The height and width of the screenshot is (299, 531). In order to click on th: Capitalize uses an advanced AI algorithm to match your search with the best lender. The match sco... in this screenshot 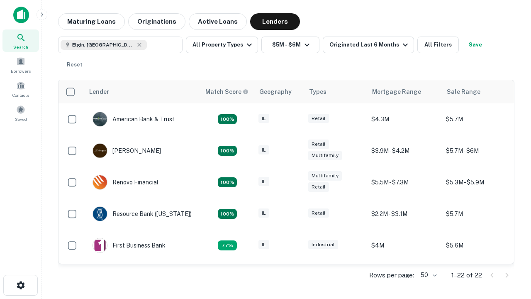, I will do `click(227, 92)`.